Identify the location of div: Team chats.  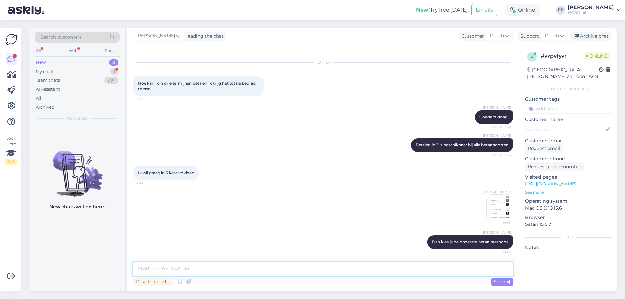
(48, 80).